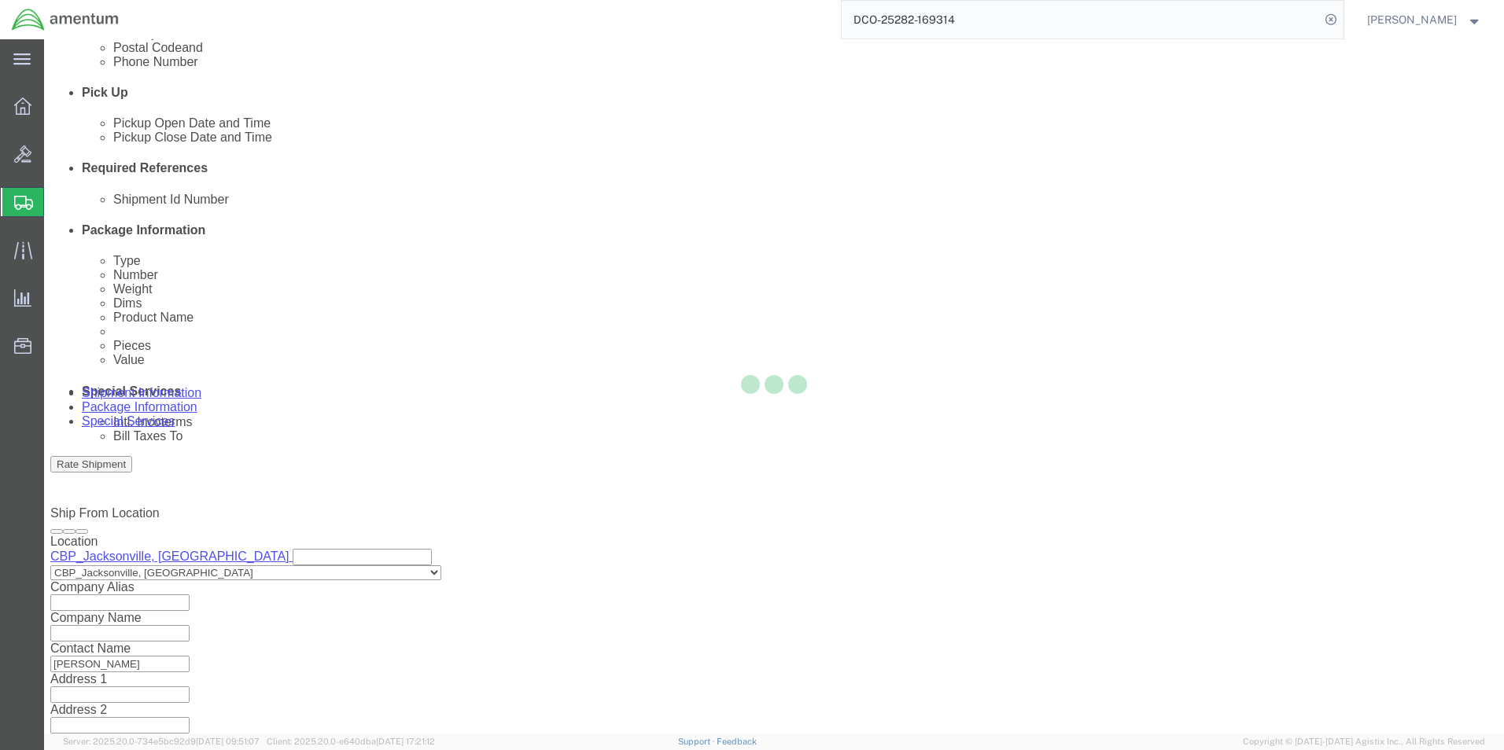 The height and width of the screenshot is (750, 1504). I want to click on span: Client: 2025.20.0-e640dba, so click(351, 742).